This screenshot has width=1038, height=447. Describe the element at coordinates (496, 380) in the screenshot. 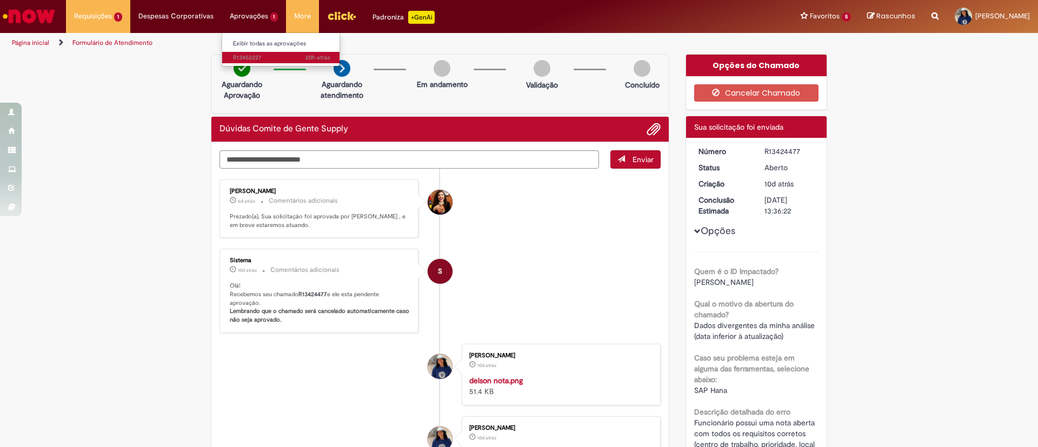

I see `strong: delson nota.png` at that location.